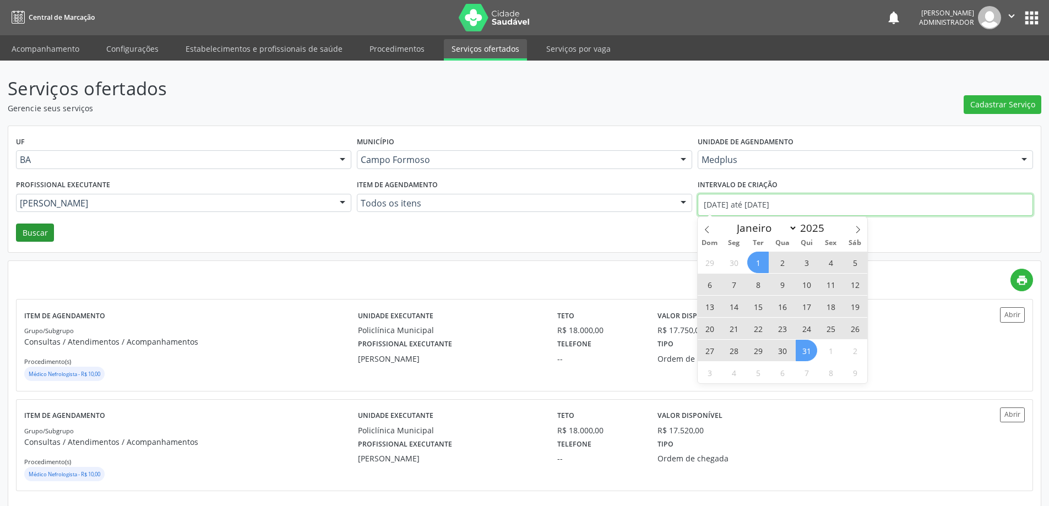 The image size is (1049, 506). What do you see at coordinates (1003, 104) in the screenshot?
I see `span: Cadastrar Serviço` at bounding box center [1003, 104].